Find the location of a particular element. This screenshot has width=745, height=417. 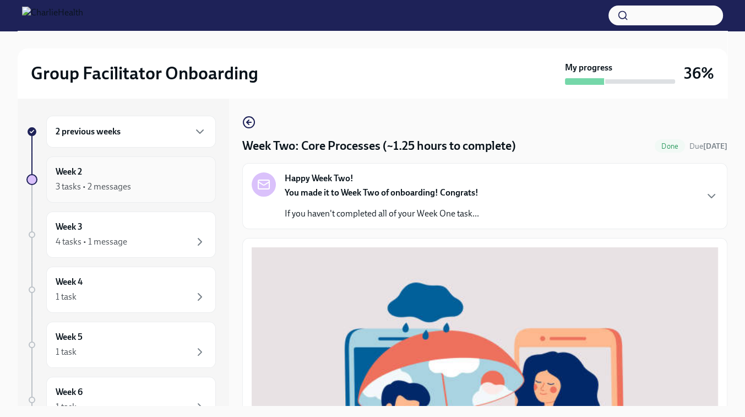

strong: Happy Week Two! is located at coordinates (319, 178).